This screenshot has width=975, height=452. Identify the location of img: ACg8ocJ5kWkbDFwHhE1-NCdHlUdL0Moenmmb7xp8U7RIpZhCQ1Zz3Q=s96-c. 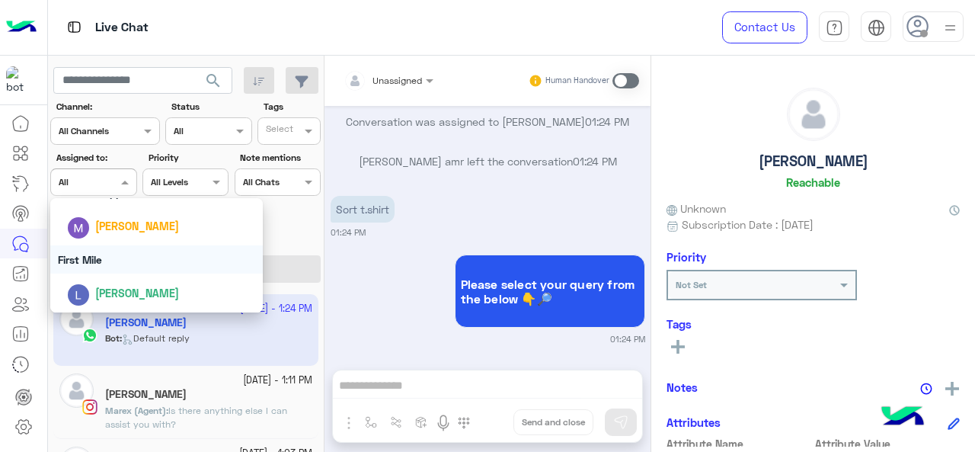
(78, 228).